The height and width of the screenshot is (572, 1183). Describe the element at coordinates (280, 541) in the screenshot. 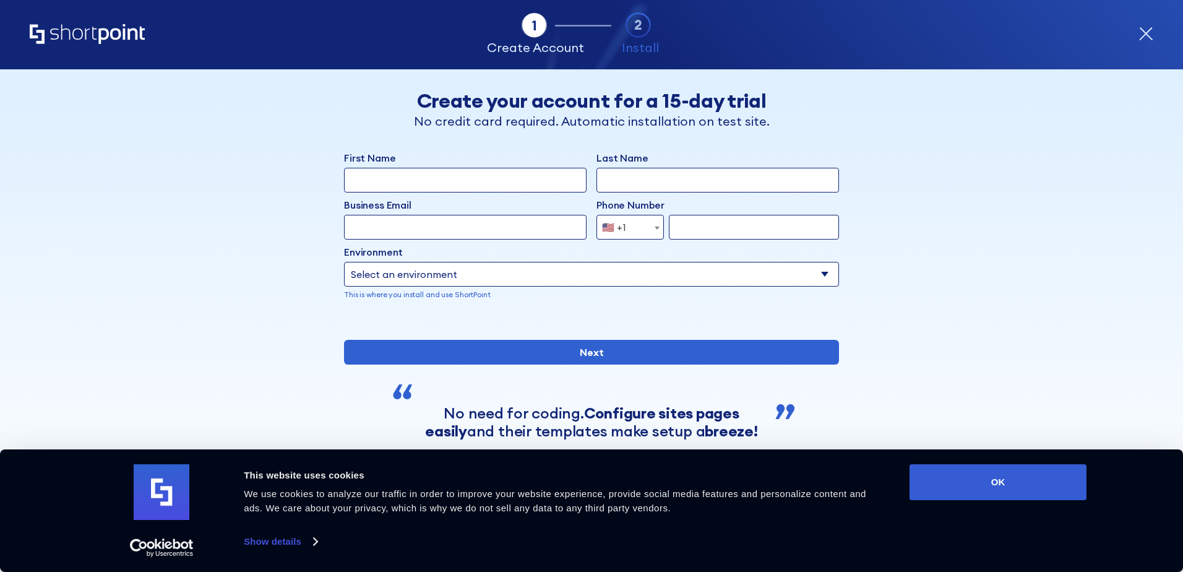

I see `a: Show details` at that location.